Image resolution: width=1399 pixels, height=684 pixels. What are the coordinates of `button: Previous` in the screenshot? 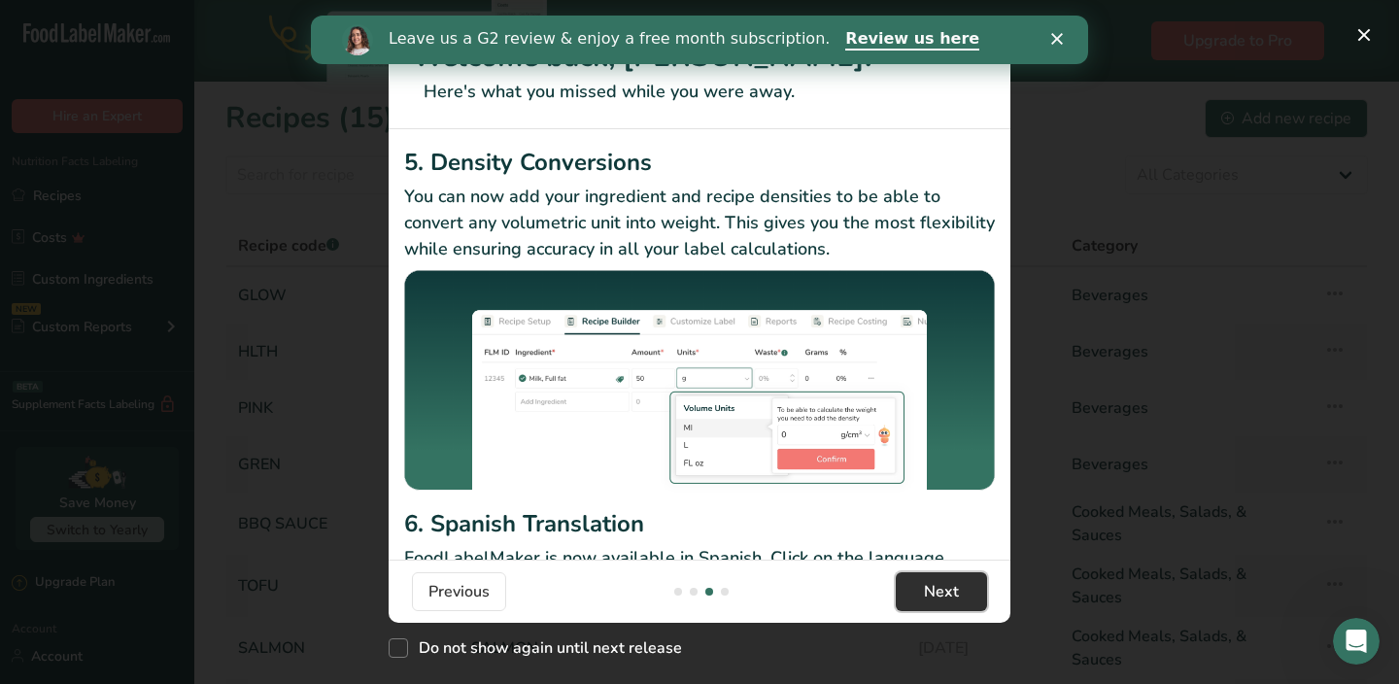 It's located at (458, 592).